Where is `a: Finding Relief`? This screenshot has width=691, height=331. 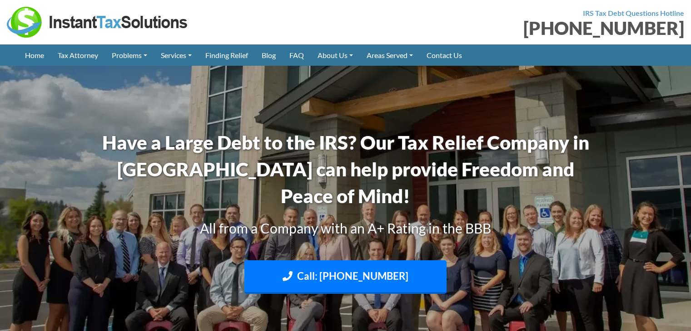 a: Finding Relief is located at coordinates (227, 55).